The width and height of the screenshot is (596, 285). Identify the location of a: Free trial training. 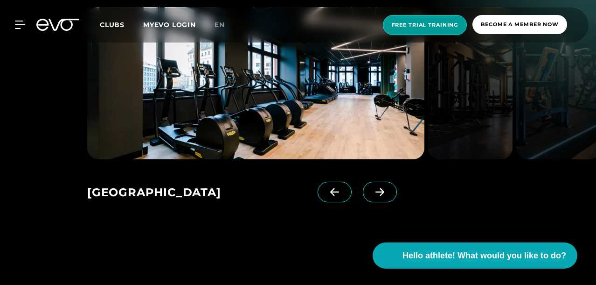
(425, 25).